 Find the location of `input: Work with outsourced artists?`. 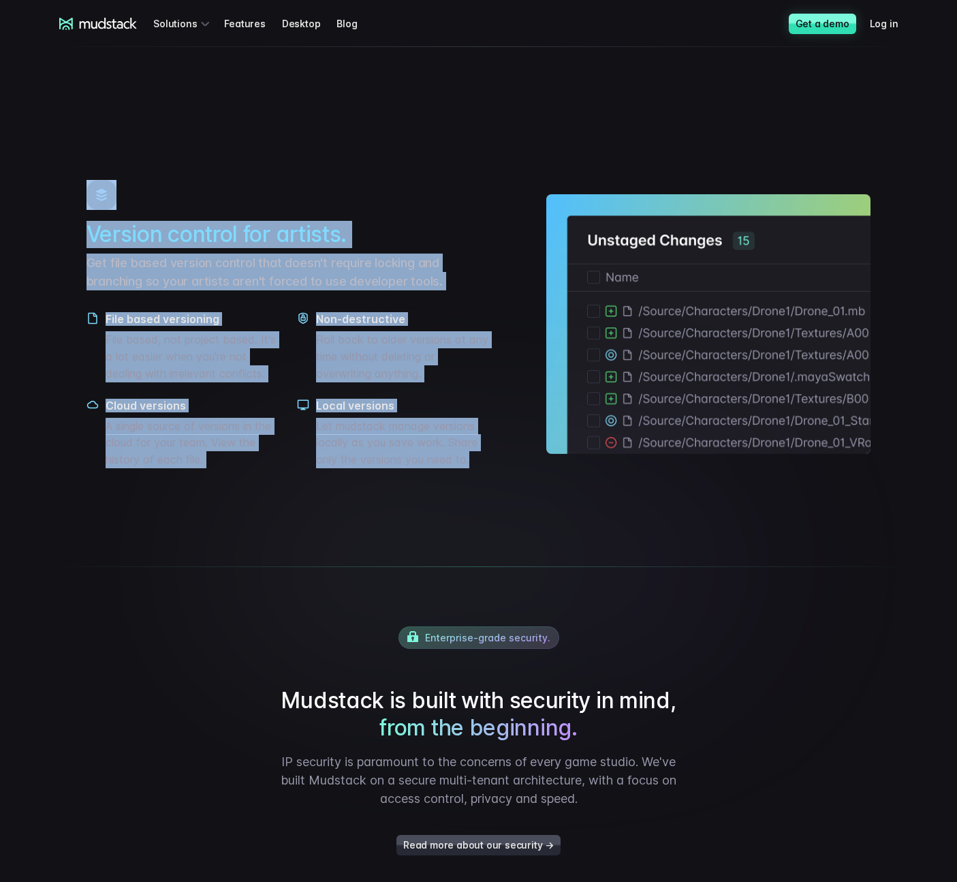

input: Work with outsourced artists? is located at coordinates (7, 251).